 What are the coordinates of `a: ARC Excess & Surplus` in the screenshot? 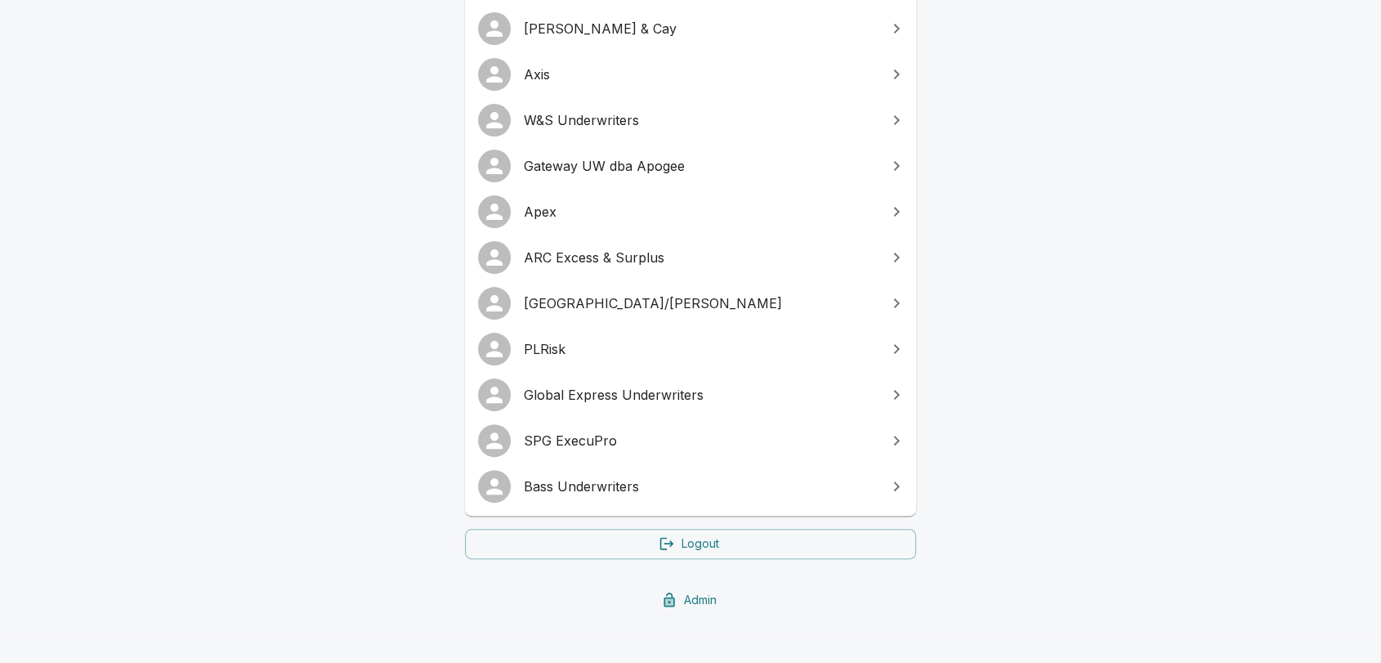 It's located at (691, 257).